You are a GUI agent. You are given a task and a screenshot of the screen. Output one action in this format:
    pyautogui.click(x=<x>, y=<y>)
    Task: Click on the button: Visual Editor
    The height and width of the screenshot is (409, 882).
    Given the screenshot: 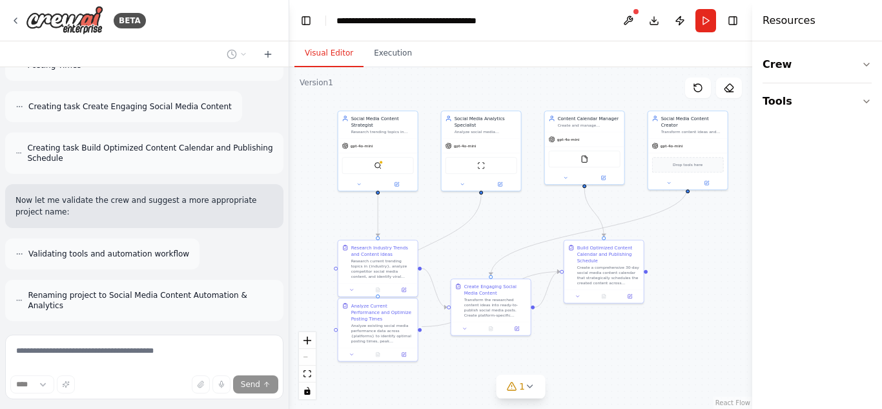 What is the action you would take?
    pyautogui.click(x=329, y=54)
    